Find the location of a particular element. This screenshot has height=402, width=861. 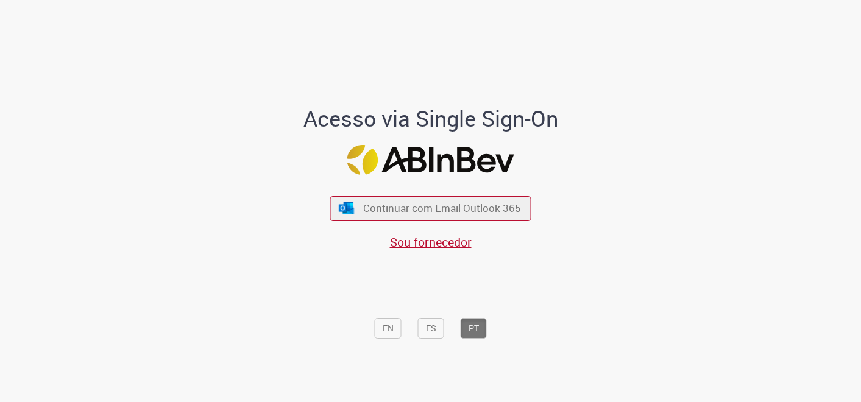

button: PT is located at coordinates (473, 328).